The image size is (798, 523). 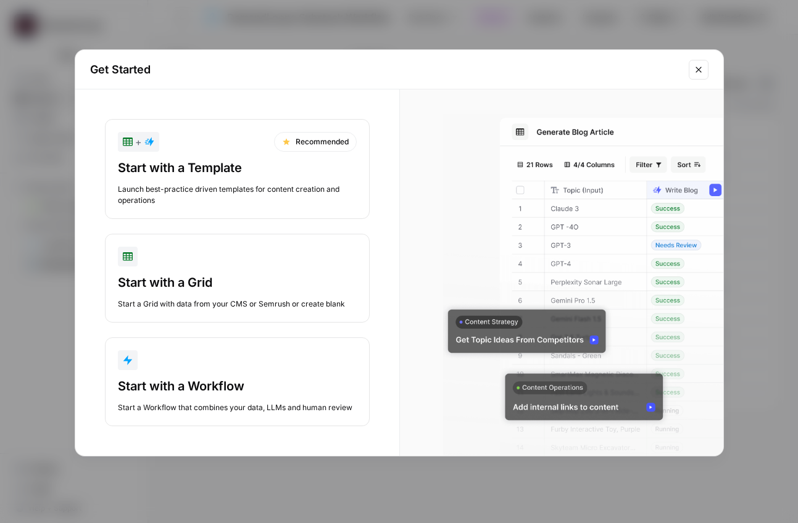 I want to click on button: Start with a GridStart a Grid with data from your CMS or Semrush or create blank, so click(x=237, y=278).